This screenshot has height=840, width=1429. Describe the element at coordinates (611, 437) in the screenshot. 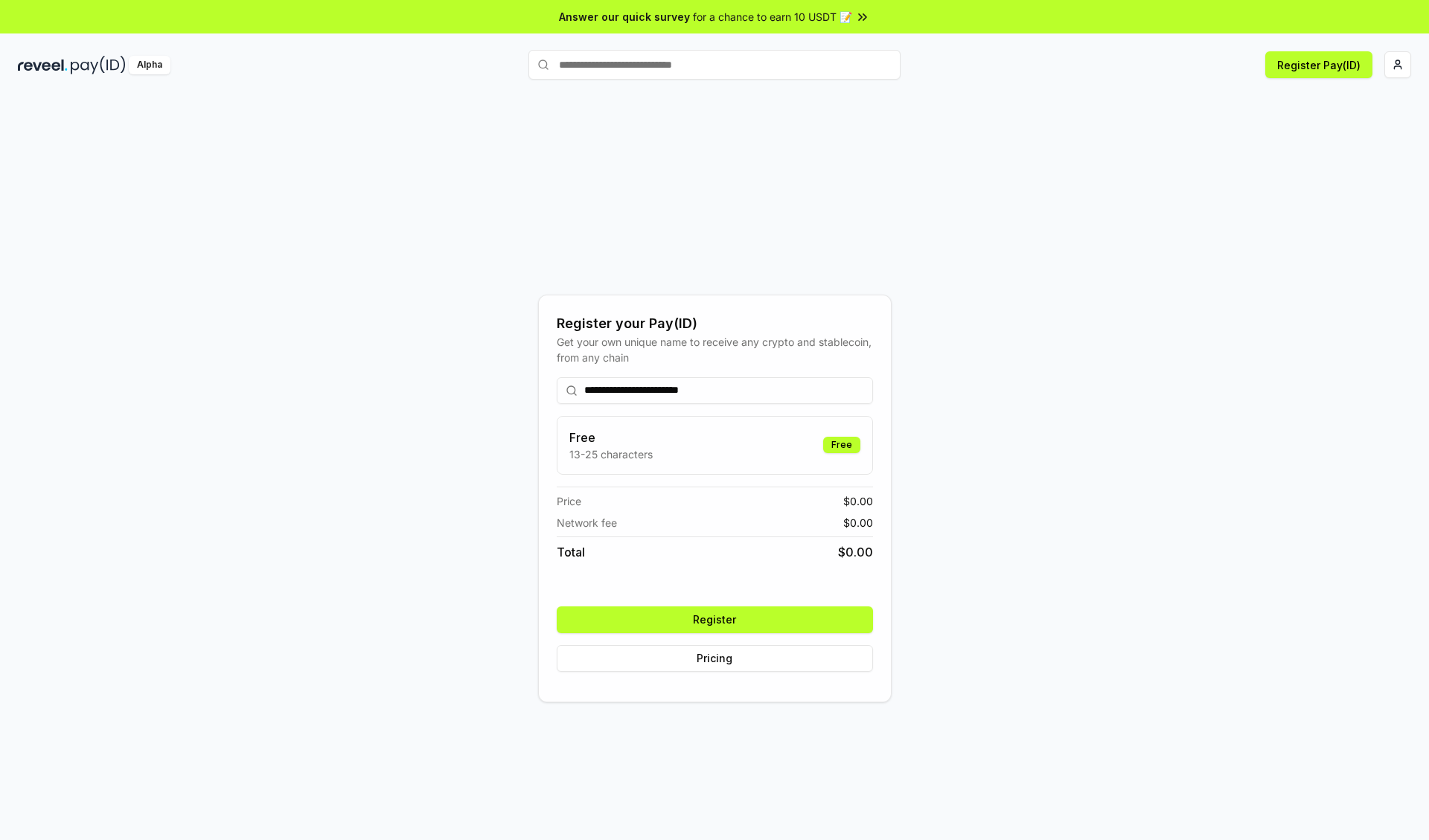

I see `h3: Free` at that location.